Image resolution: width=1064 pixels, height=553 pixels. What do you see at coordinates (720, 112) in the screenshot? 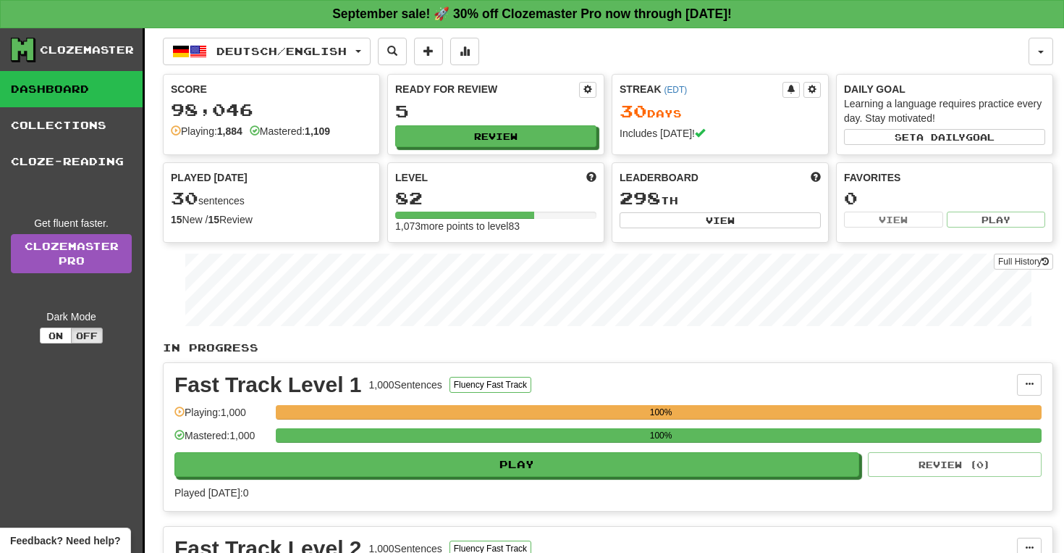
I see `div: Day s` at bounding box center [720, 112].